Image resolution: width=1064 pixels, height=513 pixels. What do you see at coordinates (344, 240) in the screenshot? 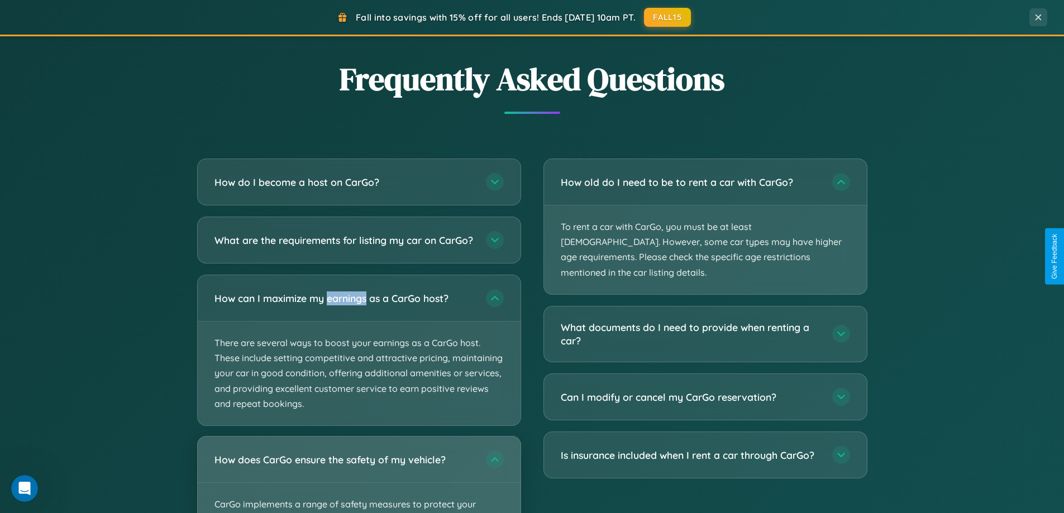
I see `h3: What are the requirements for listing my car on CarGo?` at bounding box center [344, 240].